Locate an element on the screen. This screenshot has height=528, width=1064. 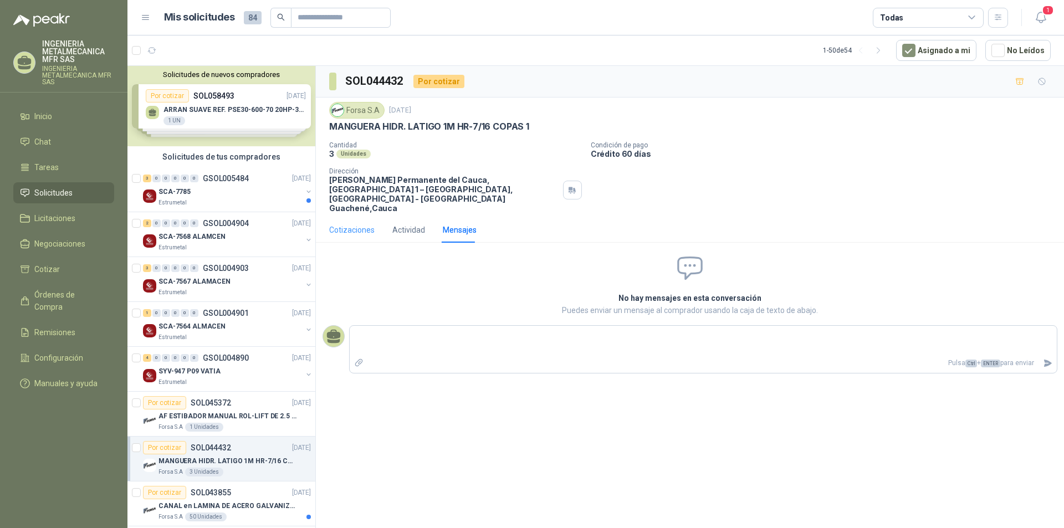
p: Puedes enviar un mensaje al comprador usando la caja de texto de abajo. is located at coordinates (690, 310).